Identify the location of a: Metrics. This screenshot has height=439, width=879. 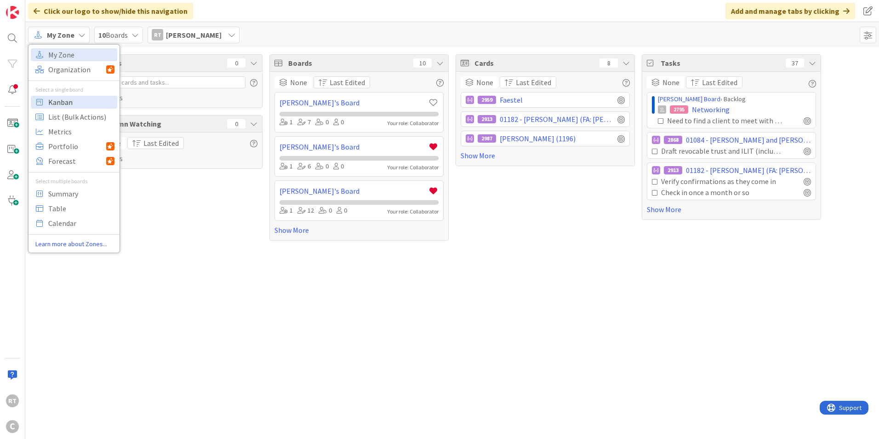
(74, 132).